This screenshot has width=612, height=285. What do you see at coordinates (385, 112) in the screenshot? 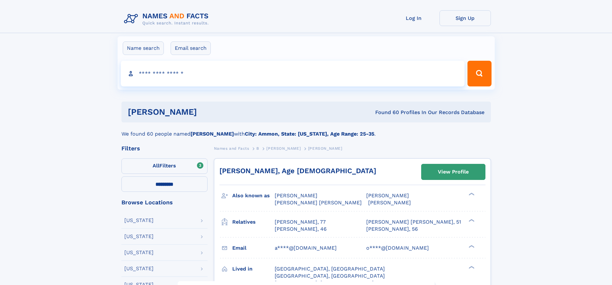
I see `div: Found 60 Profiles In Our Records Database` at bounding box center [385, 112].